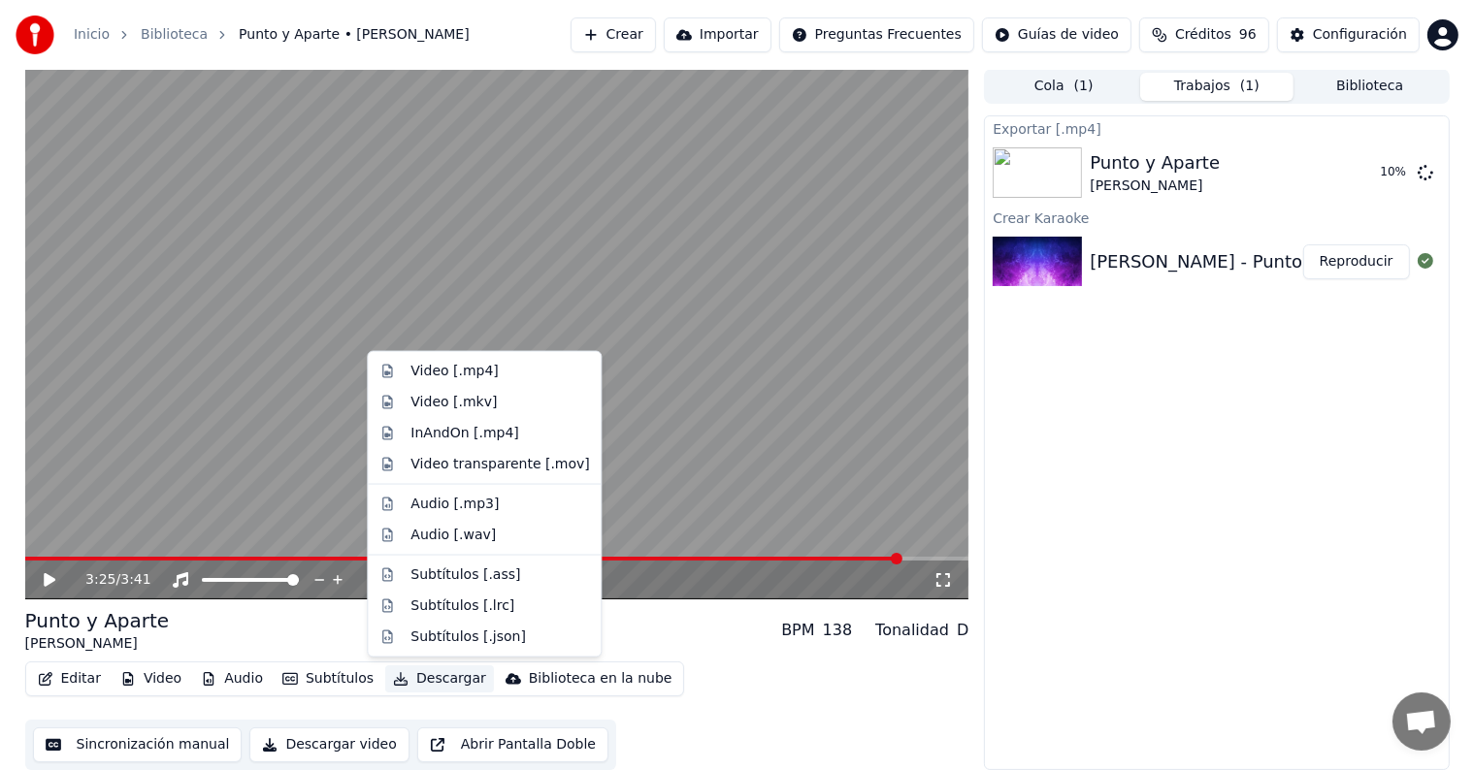 This screenshot has width=1474, height=770. What do you see at coordinates (100, 580) in the screenshot?
I see `span: 3:25` at bounding box center [100, 580].